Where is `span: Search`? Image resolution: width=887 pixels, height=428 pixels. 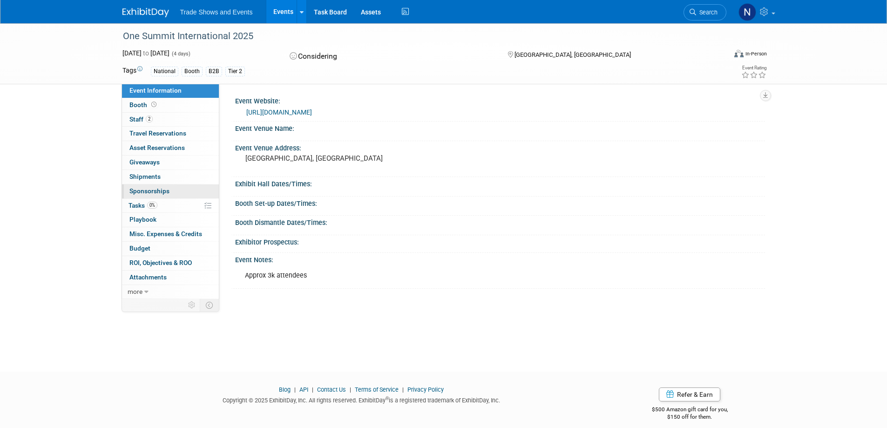
span: Search is located at coordinates (707, 12).